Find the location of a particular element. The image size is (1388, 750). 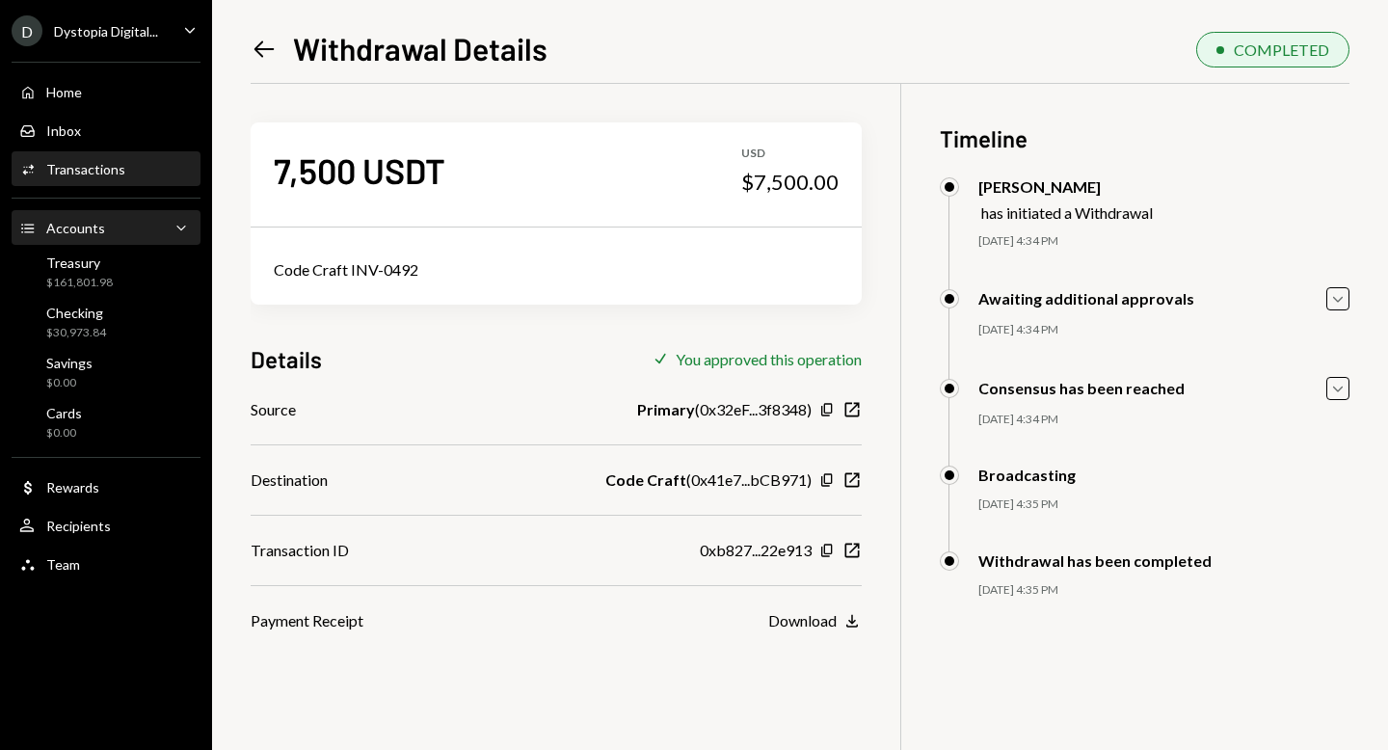

div: Destination is located at coordinates (289, 480).